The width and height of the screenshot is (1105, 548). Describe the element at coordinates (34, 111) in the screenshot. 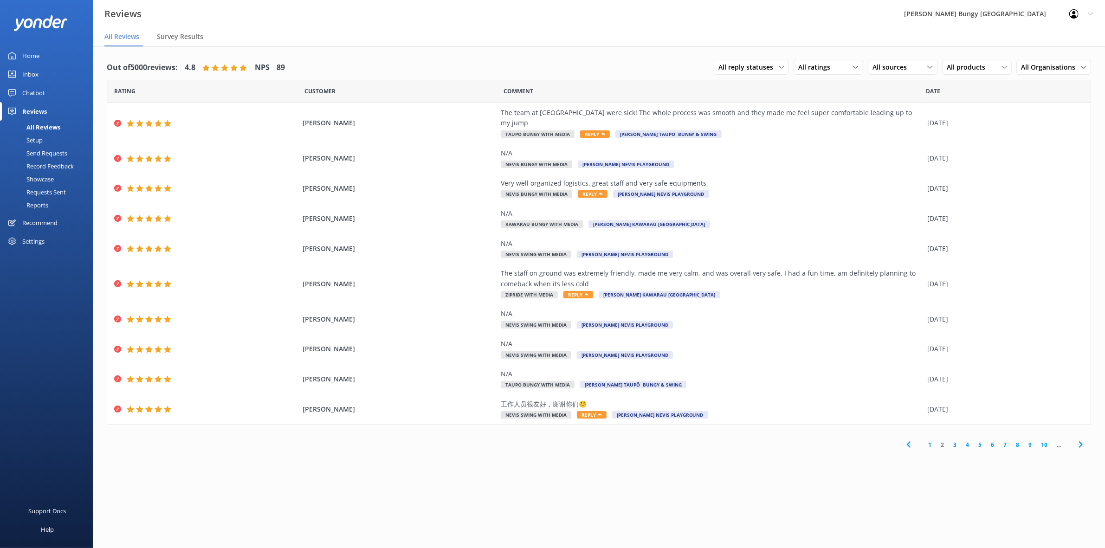

I see `div: Reviews` at that location.